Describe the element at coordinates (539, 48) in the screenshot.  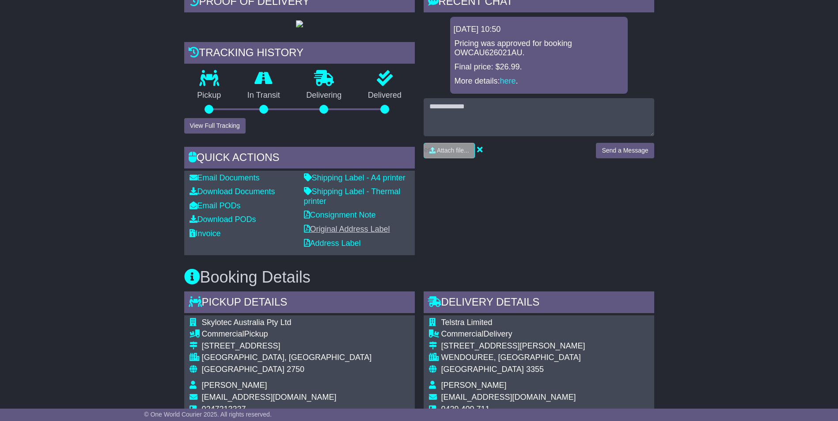
I see `p: Pricing was approved for booking OWCAU626021AU.` at that location.